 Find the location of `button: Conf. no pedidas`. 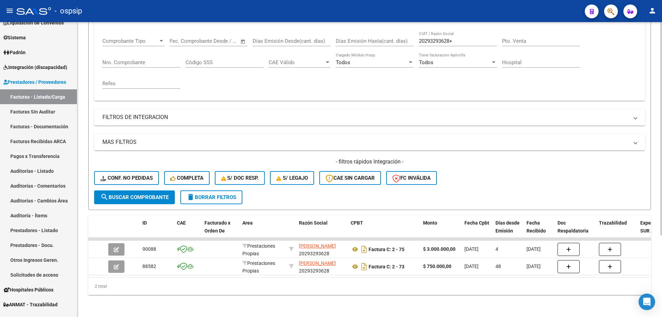

button: Conf. no pedidas is located at coordinates (126, 178).